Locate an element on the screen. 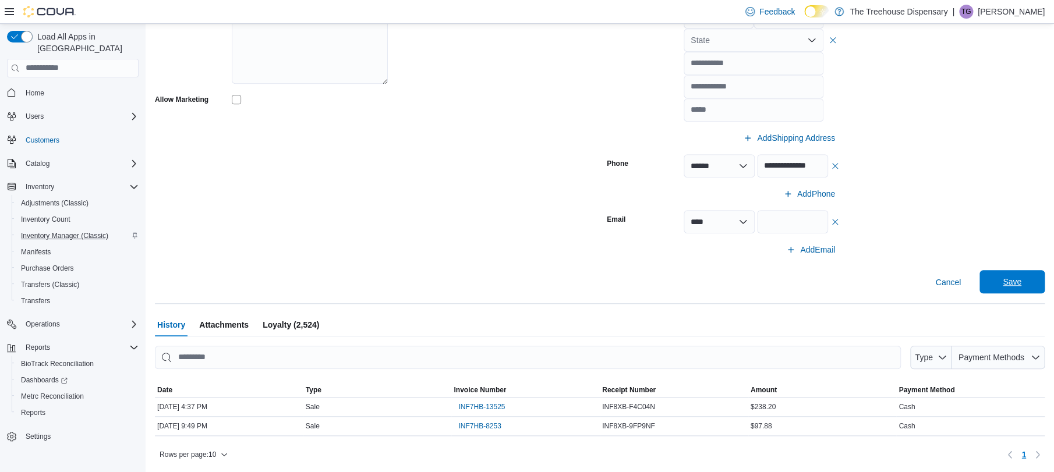 The height and width of the screenshot is (472, 1054). div: $97.88 is located at coordinates (822, 426).